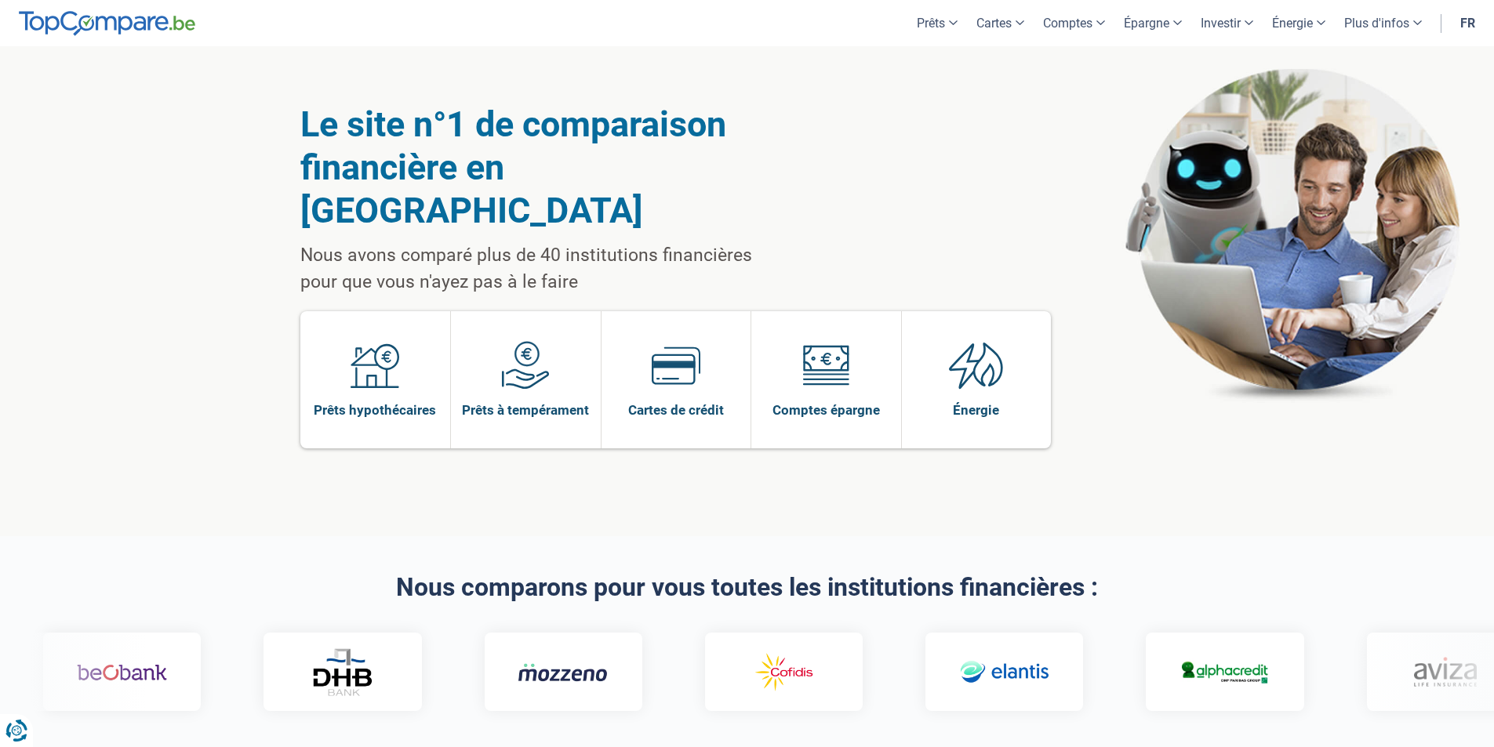 The width and height of the screenshot is (1494, 747). What do you see at coordinates (676, 365) in the screenshot?
I see `img: Cartes de crédit` at bounding box center [676, 365].